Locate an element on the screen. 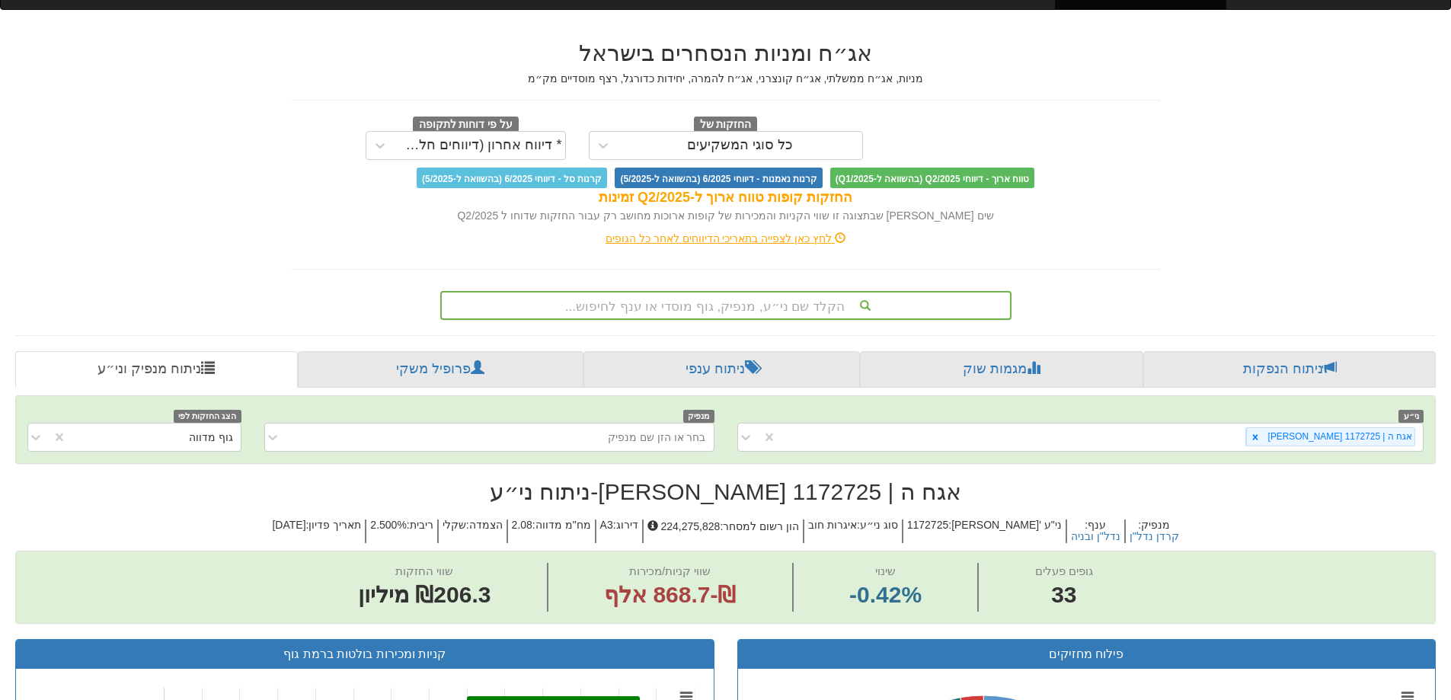 The height and width of the screenshot is (700, 1451). font: קרנות נאמנות - דיווחי 6/2025 (בהשוואה ל-5/2025) is located at coordinates (718, 178).